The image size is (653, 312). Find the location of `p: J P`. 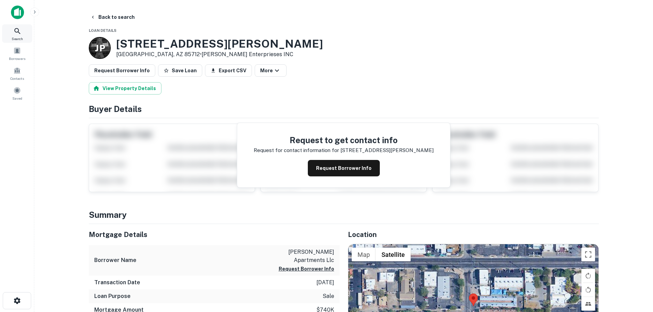

p: J P is located at coordinates (100, 48).